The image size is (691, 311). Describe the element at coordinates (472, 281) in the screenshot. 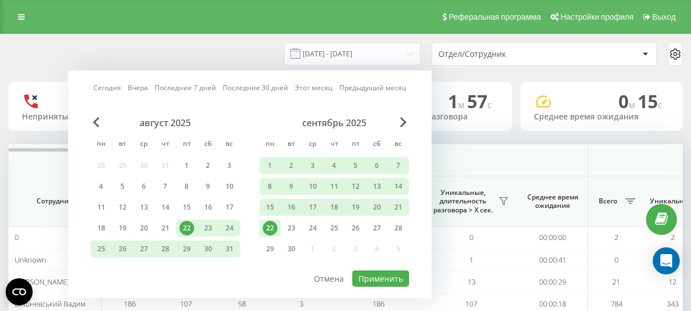

I see `span: 13` at that location.